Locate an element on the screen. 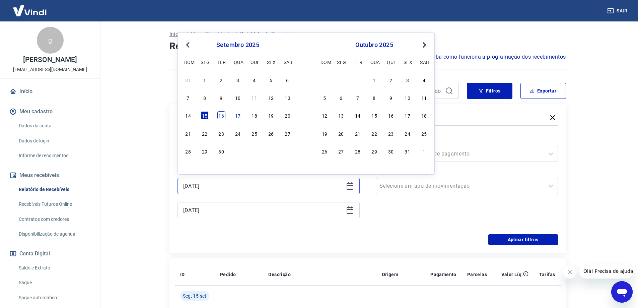  div: Choose domingo, 12 de outubro de 2025 is located at coordinates (325, 115).